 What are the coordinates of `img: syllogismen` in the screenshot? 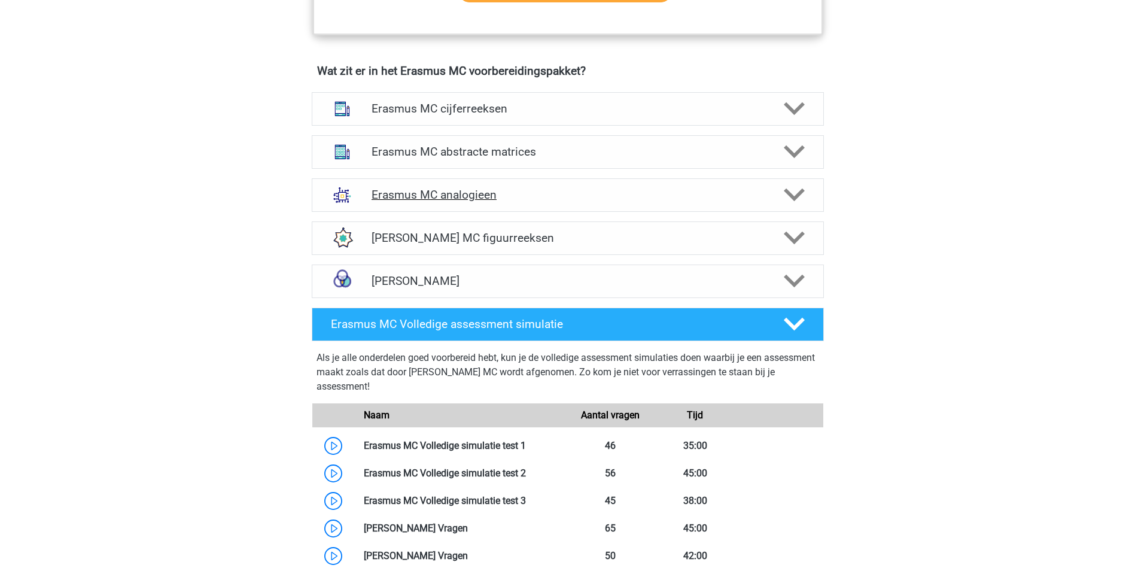 It's located at (342, 281).